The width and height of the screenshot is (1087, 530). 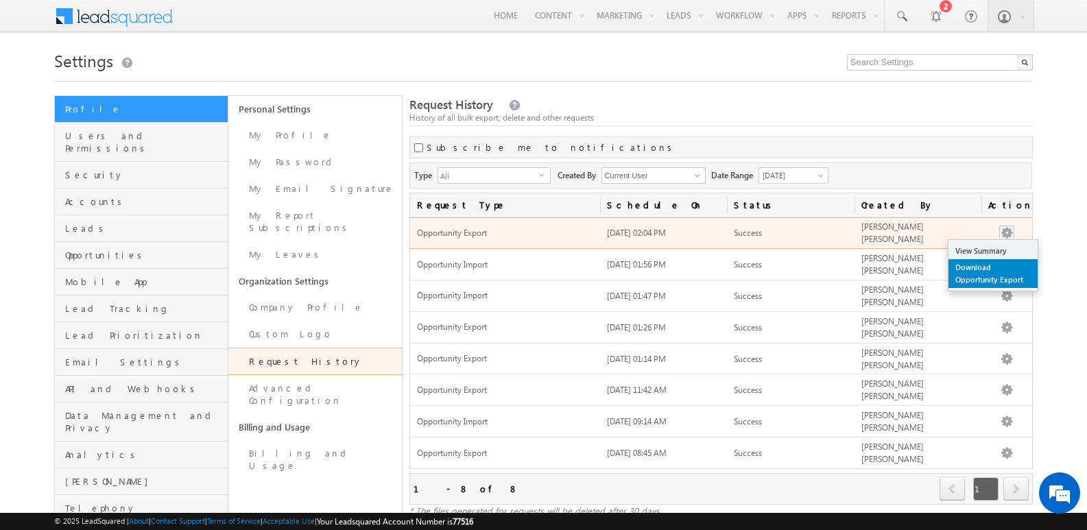 I want to click on a: prev, so click(x=953, y=490).